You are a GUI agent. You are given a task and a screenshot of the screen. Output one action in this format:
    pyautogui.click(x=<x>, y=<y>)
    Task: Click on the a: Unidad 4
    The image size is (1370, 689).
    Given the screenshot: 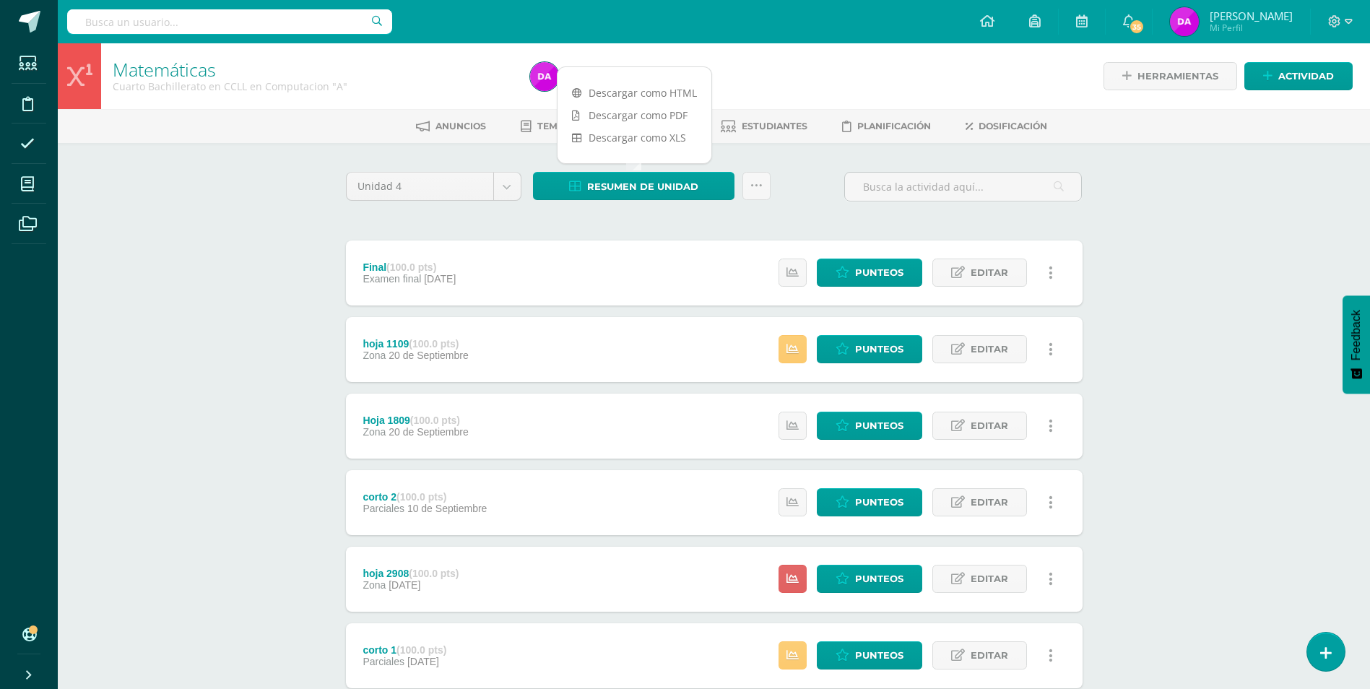 What is the action you would take?
    pyautogui.click(x=433, y=186)
    